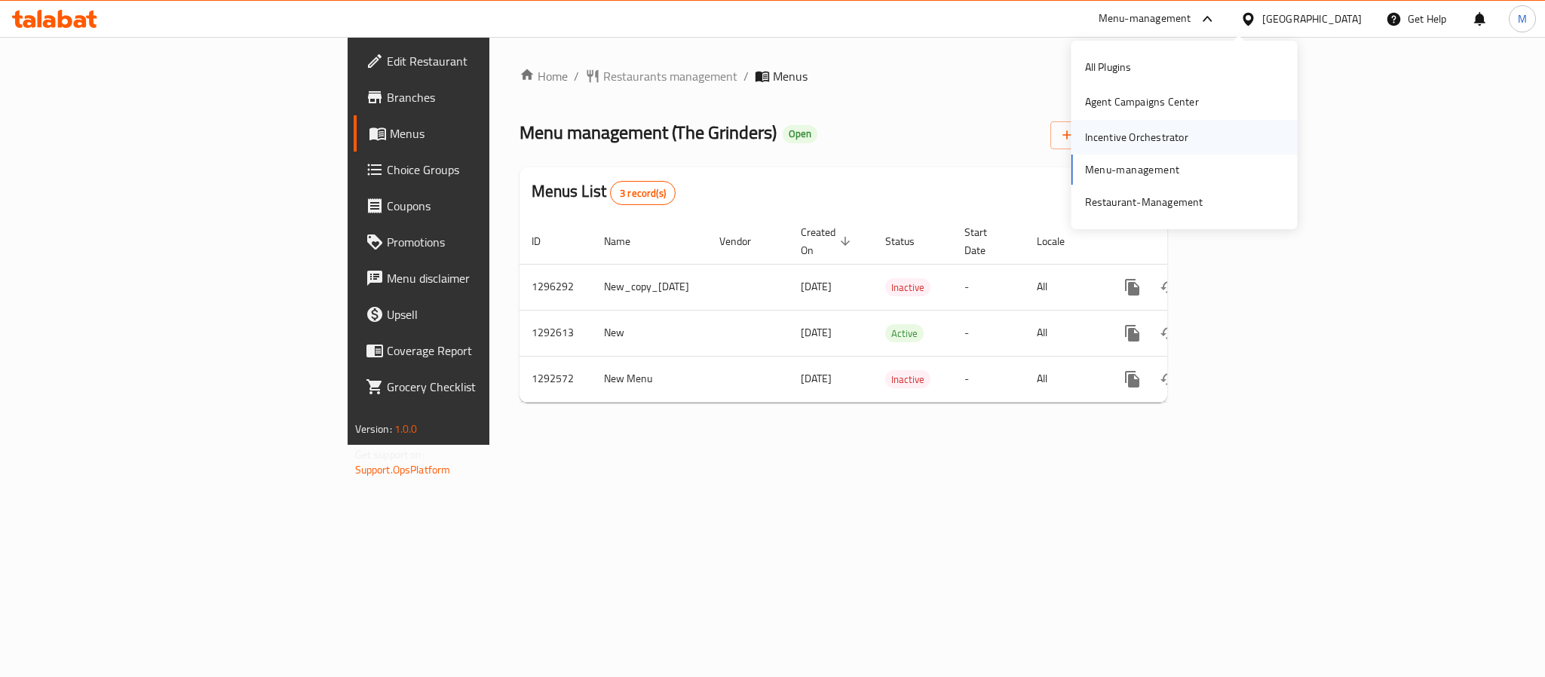 This screenshot has width=1545, height=677. What do you see at coordinates (844, 76) in the screenshot?
I see `nav: breadcrumb` at bounding box center [844, 76].